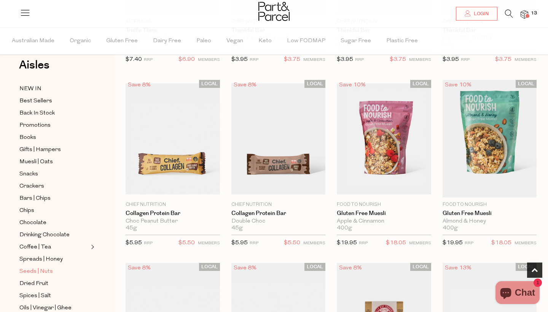 This screenshot has width=548, height=312. I want to click on button: Expand/Collapse Coffee | Tea, so click(92, 247).